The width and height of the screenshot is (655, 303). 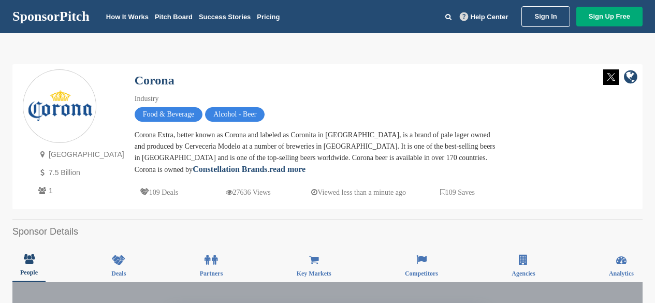 I want to click on p: 1, so click(x=80, y=191).